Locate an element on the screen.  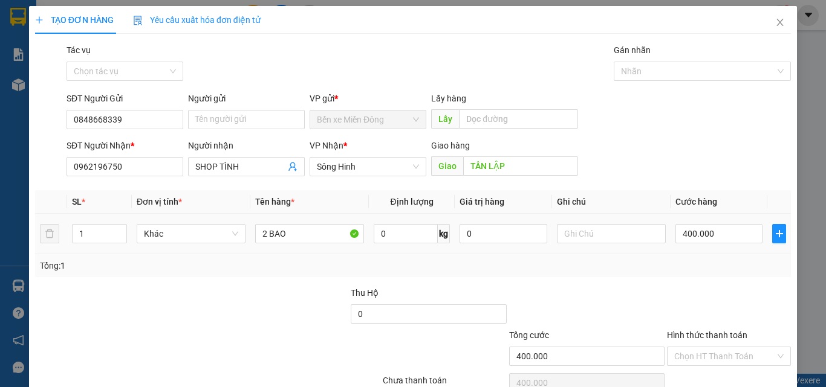
div: SĐT Người Gửi is located at coordinates (125, 99).